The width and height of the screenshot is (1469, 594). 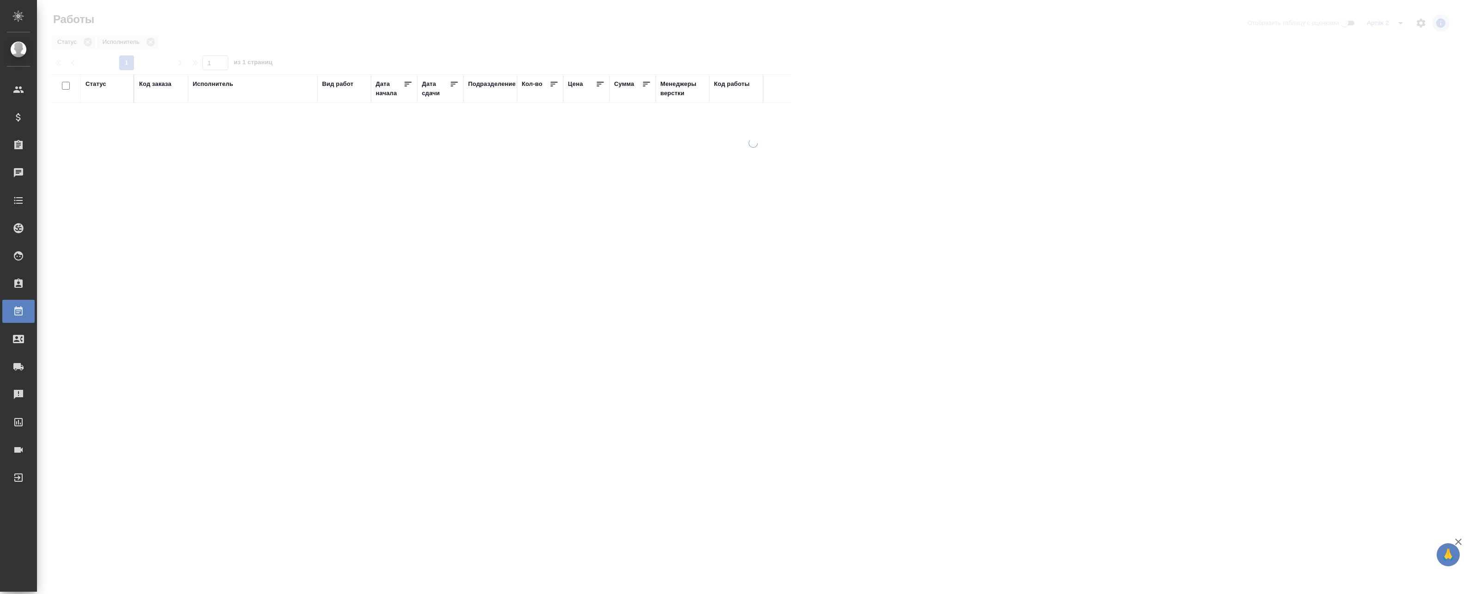 I want to click on div: Дата начала, so click(x=390, y=89).